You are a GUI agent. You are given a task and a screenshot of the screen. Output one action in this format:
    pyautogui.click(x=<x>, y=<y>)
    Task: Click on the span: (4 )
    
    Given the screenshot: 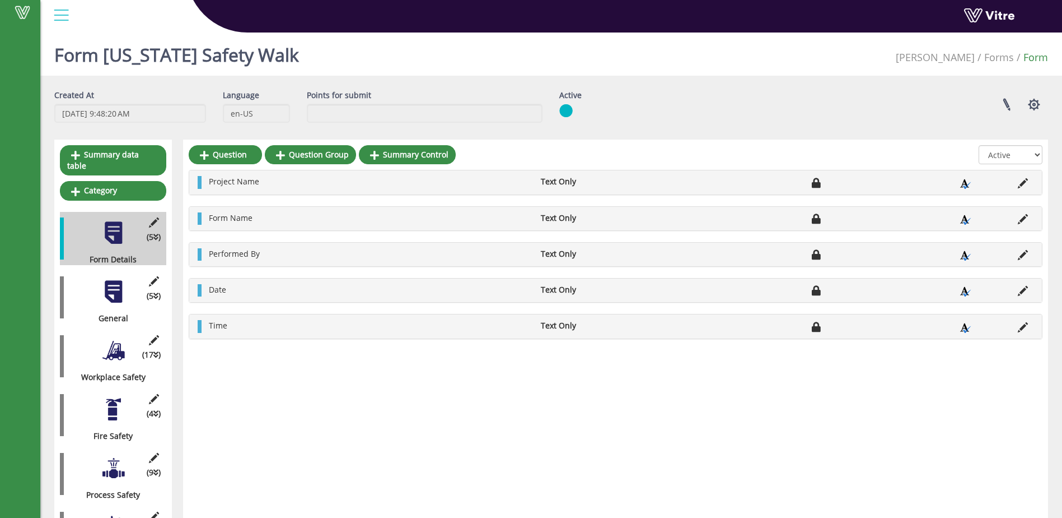 What is the action you would take?
    pyautogui.click(x=153, y=413)
    